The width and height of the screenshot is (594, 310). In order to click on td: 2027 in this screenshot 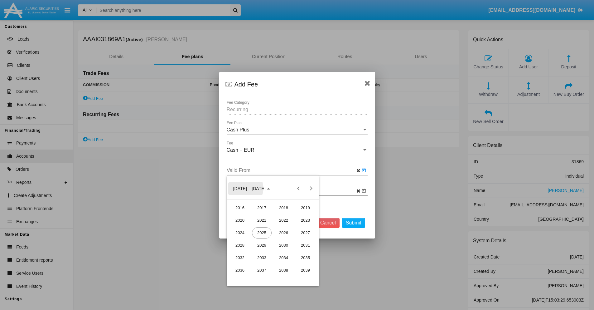, I will do `click(306, 233)`.